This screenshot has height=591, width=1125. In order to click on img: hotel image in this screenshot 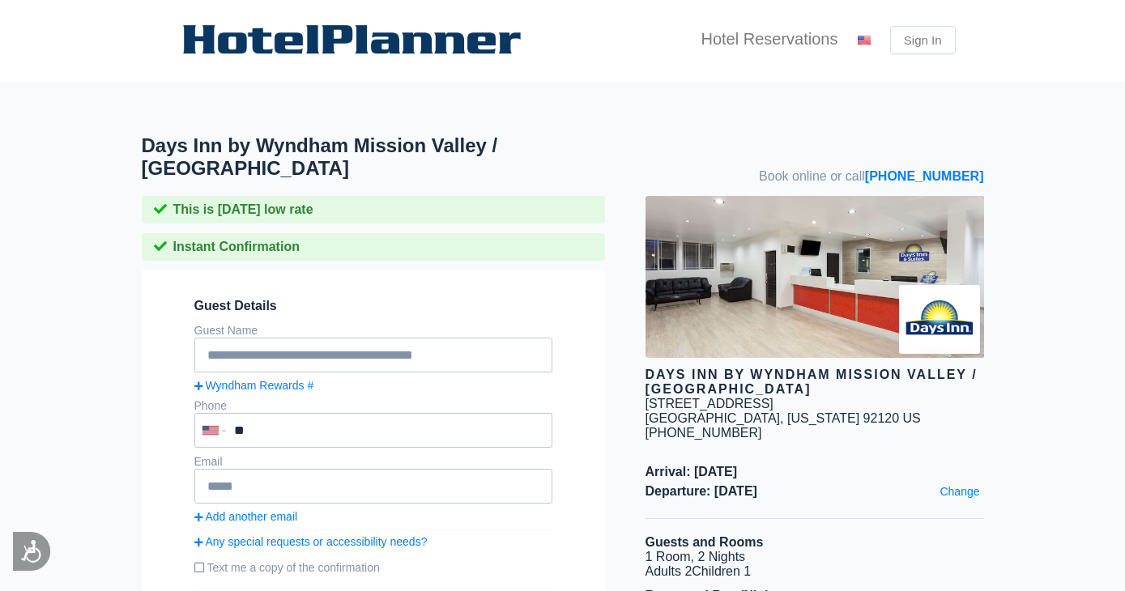, I will do `click(815, 277)`.